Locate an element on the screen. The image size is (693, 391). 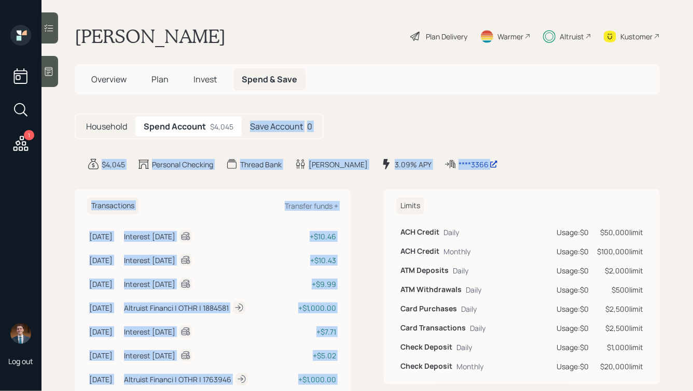
h6: Limits is located at coordinates (410, 206).